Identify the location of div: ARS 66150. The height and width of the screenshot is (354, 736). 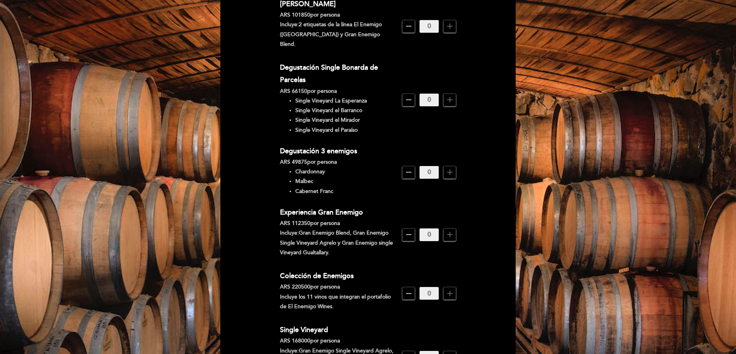
(338, 91).